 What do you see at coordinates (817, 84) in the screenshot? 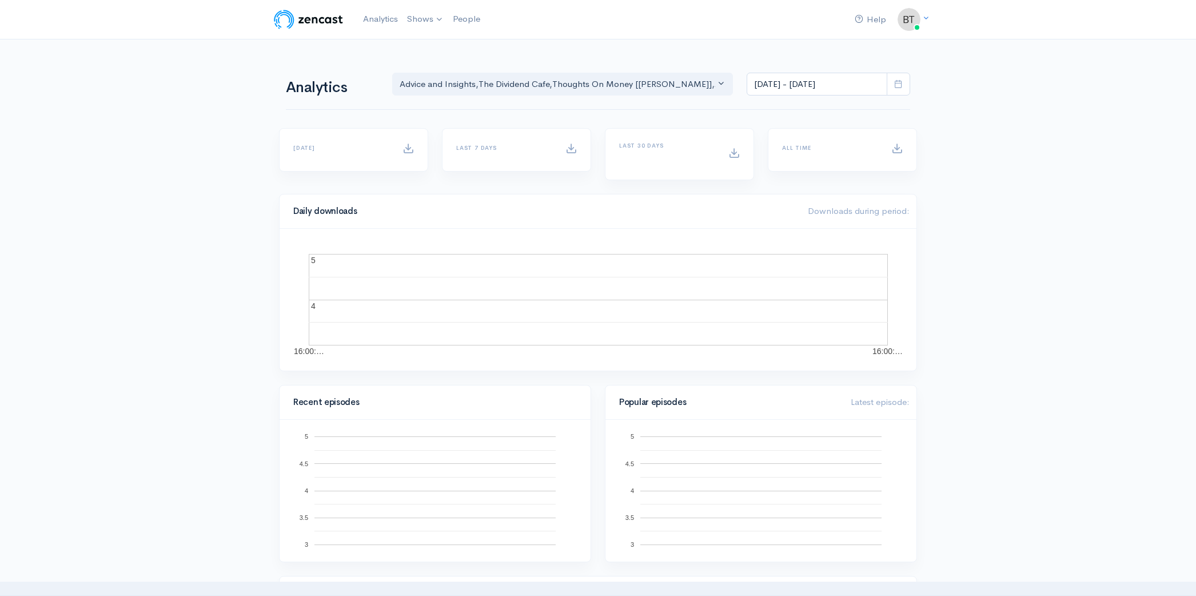
I see `input: analytics date range selector` at bounding box center [817, 84].